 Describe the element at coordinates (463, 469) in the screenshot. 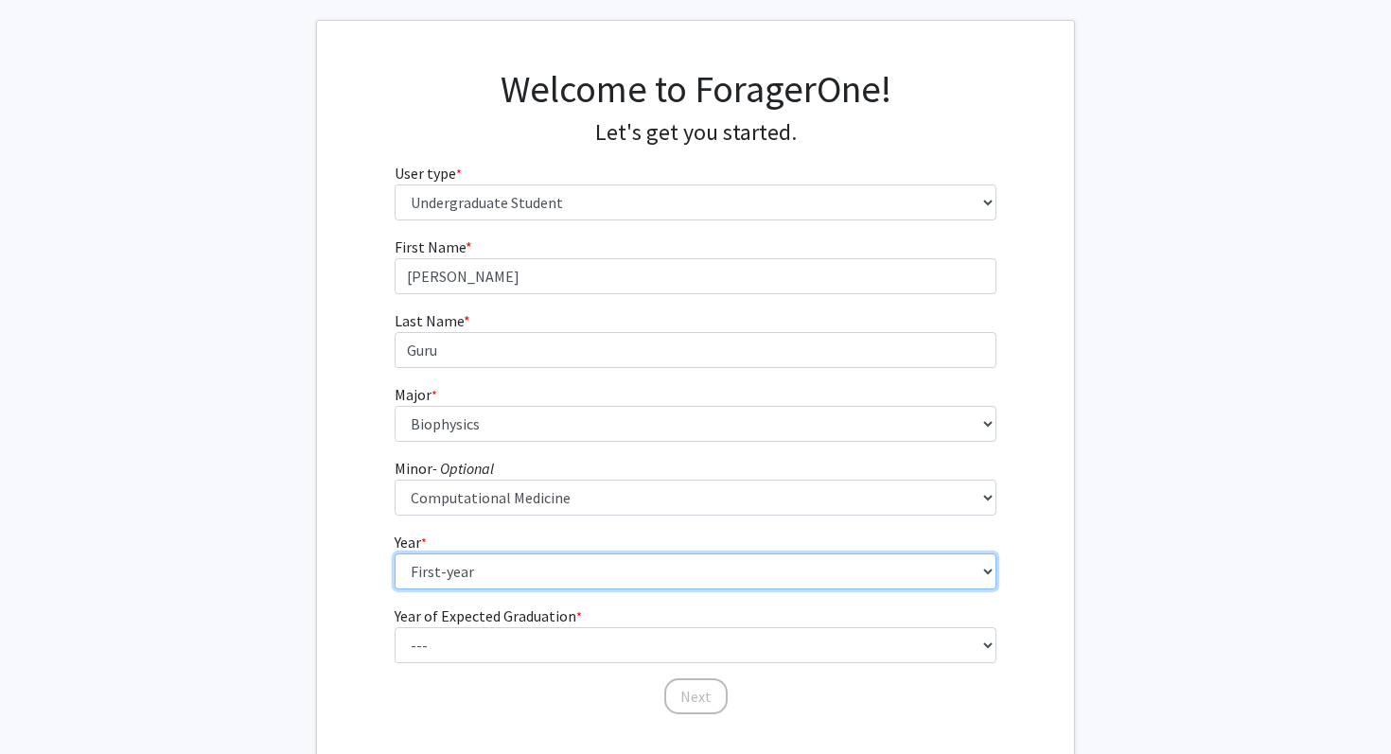

I see `i: - Optional` at that location.